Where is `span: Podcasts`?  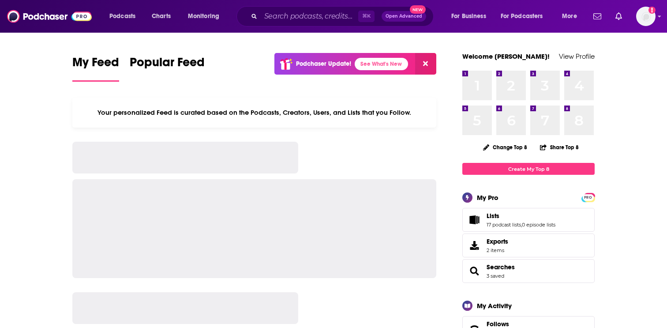
span: Podcasts is located at coordinates (122, 16).